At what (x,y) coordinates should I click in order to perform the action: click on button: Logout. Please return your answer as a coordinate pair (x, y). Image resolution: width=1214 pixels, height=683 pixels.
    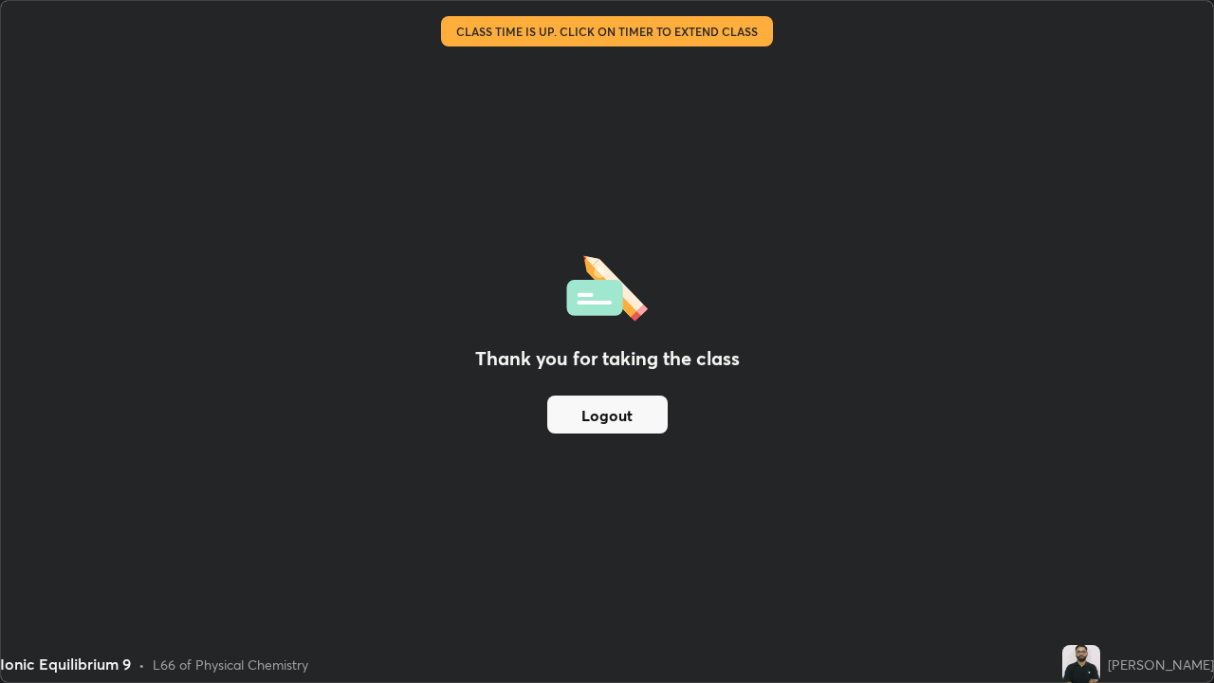
    Looking at the image, I should click on (607, 415).